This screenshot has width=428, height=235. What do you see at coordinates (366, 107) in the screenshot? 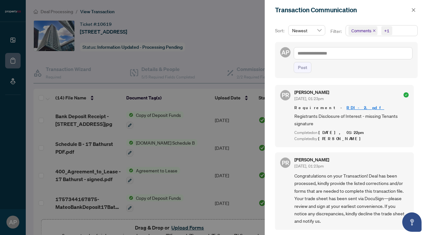
I see `a: RDI-2.pdf` at bounding box center [366, 107].